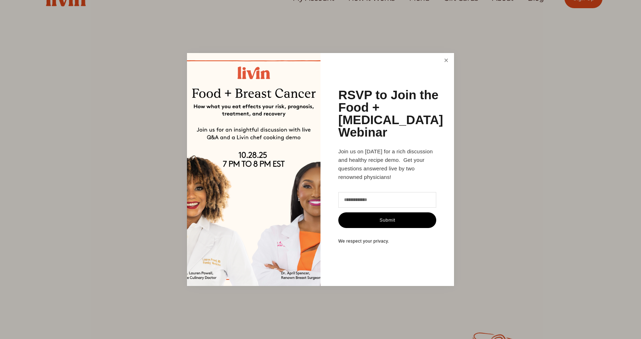 The width and height of the screenshot is (641, 339). I want to click on p: We respect your privacy., so click(387, 242).